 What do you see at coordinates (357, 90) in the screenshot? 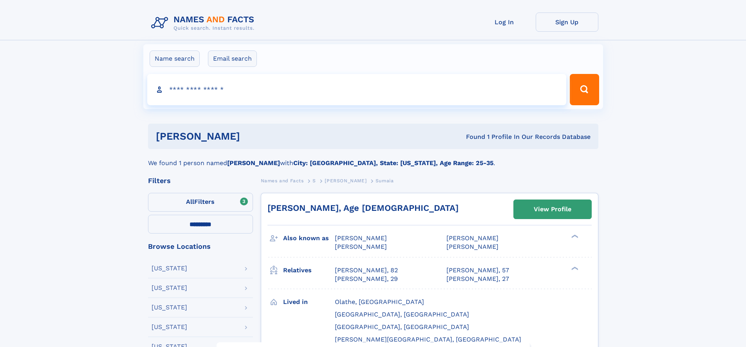
I see `input: search input` at bounding box center [357, 90].